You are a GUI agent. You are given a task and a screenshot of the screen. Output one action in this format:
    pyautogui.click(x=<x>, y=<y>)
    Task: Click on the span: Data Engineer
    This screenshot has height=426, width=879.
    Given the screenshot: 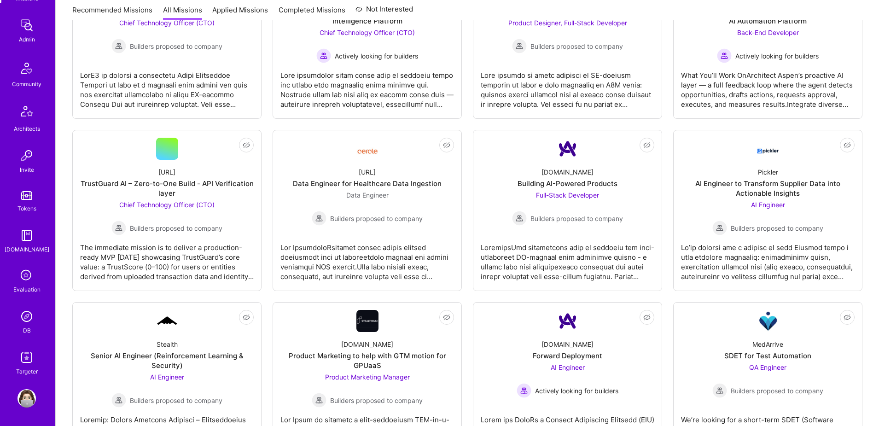 What is the action you would take?
    pyautogui.click(x=367, y=195)
    